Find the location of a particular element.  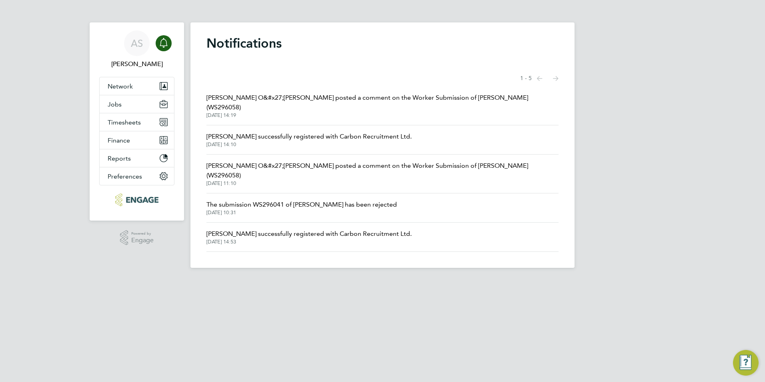

span: Engage is located at coordinates (142, 240).